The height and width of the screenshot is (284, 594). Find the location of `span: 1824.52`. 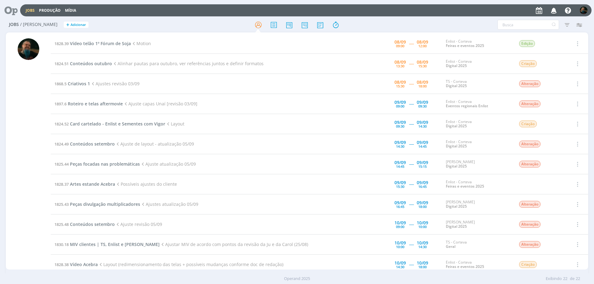

span: 1824.52 is located at coordinates (62, 124).